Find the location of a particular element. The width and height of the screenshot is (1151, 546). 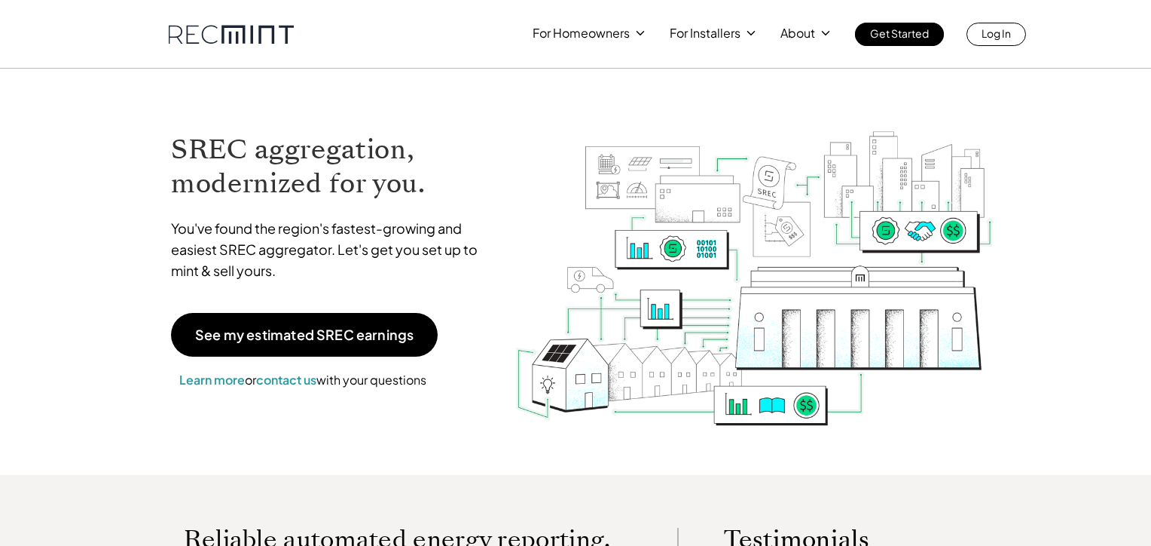

p: You've found the region's fastest-growing and easiest SREC aggregator. Let's get you set up to mi... is located at coordinates (332, 249).